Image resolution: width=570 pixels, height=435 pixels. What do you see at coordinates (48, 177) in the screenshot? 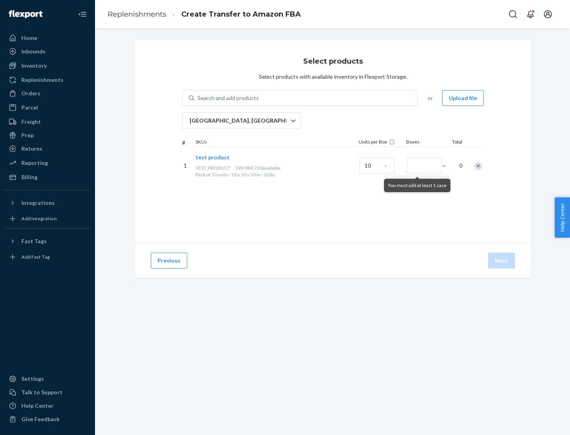
I see `a: Billing` at bounding box center [48, 177].